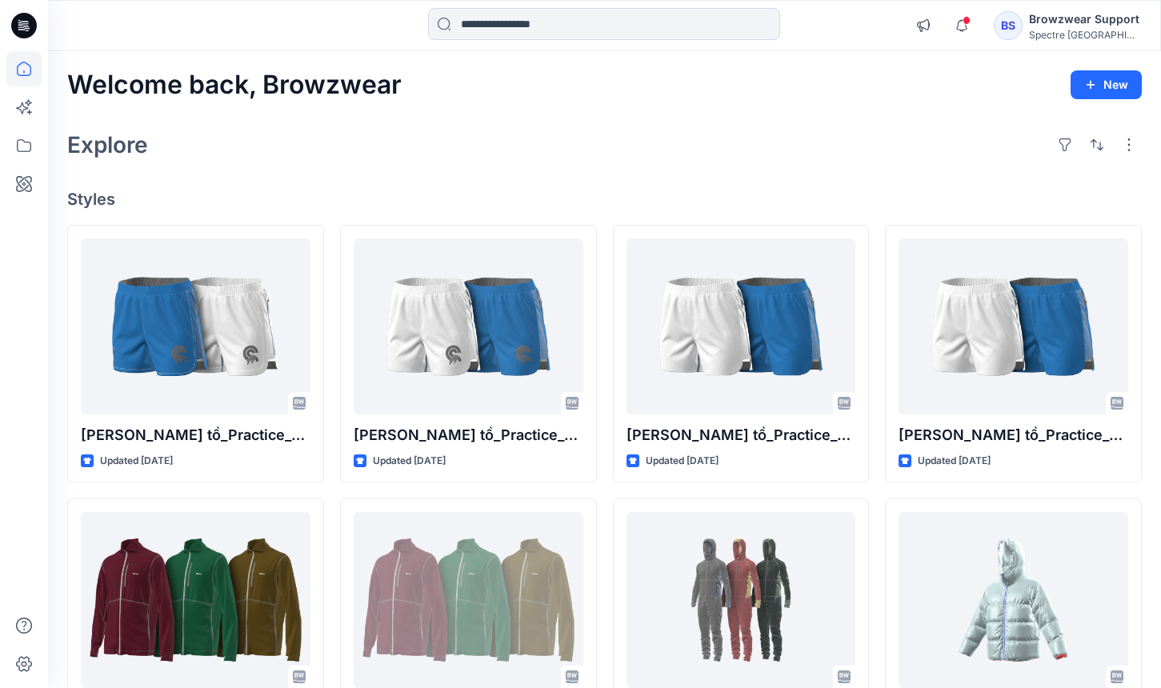  I want to click on a: Quang tồ_Practice_4Sep2025_Artworks, so click(741, 326).